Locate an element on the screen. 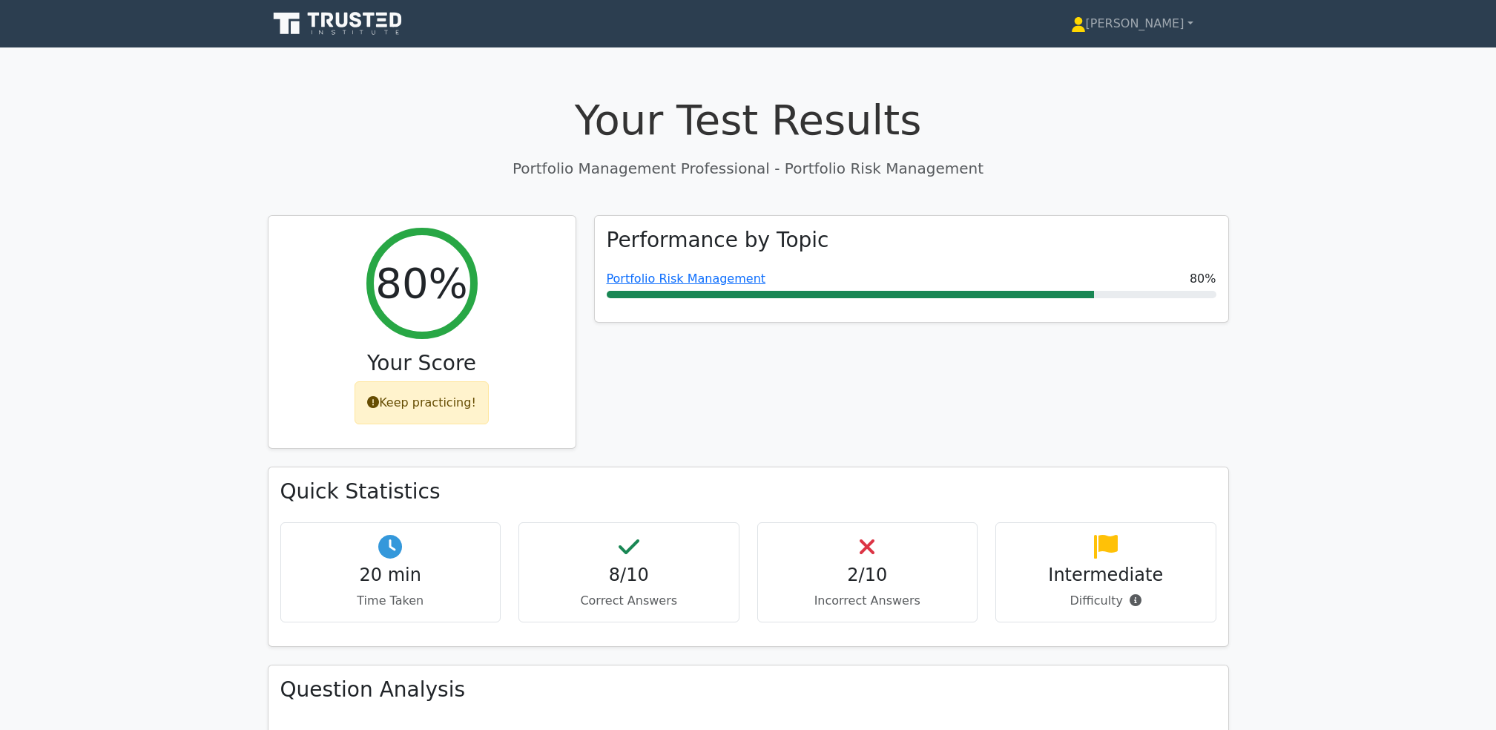  h4: 20 min is located at coordinates (391, 575).